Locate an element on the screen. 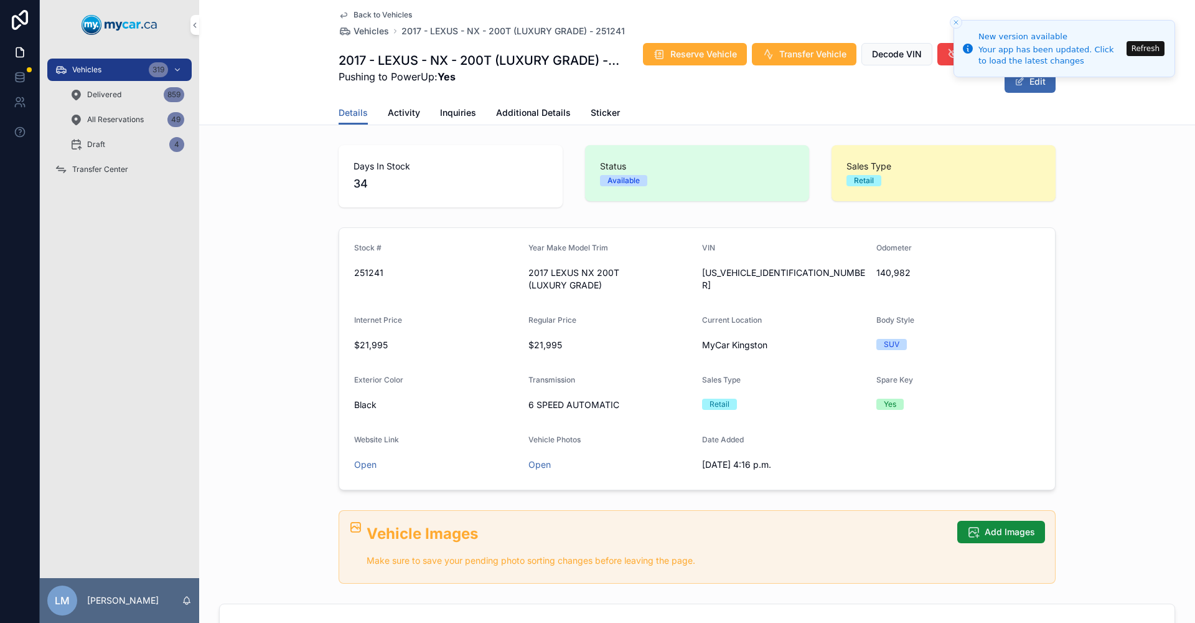  span: Delivered is located at coordinates (104, 95).